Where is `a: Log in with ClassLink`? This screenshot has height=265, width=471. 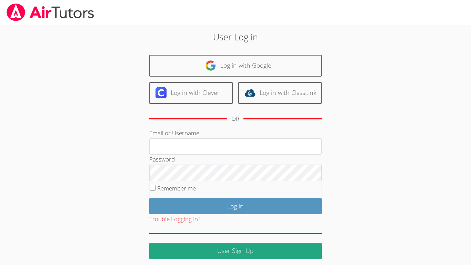 a: Log in with ClassLink is located at coordinates (280, 93).